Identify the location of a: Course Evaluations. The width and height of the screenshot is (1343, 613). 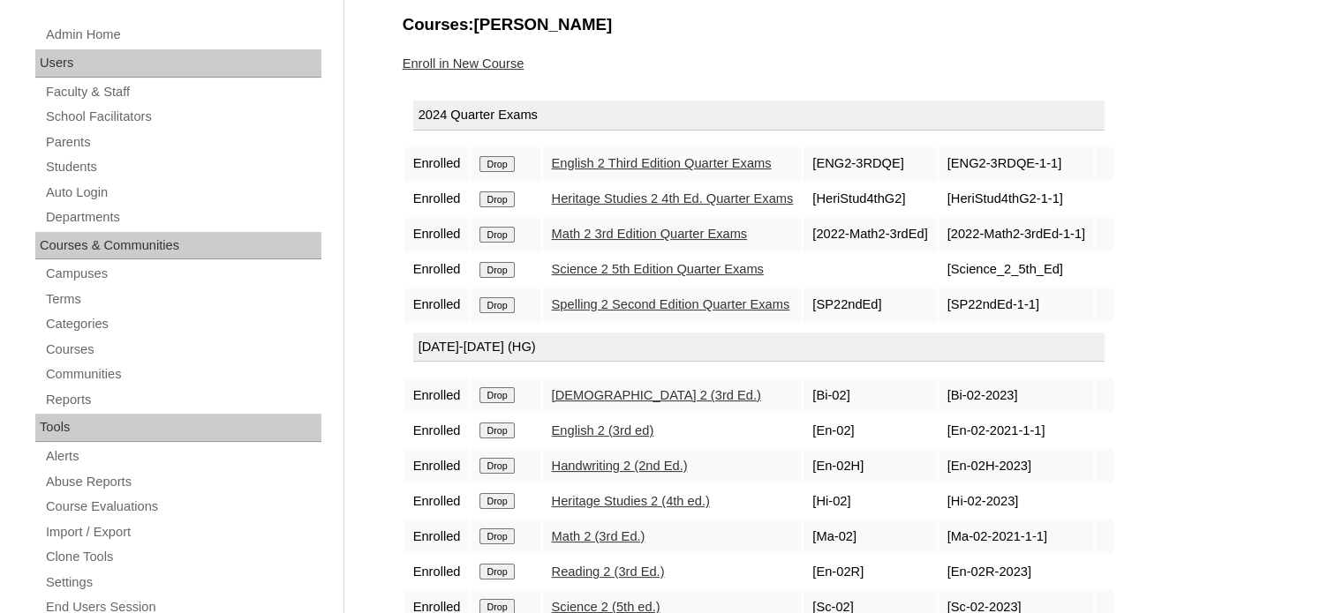
(183, 507).